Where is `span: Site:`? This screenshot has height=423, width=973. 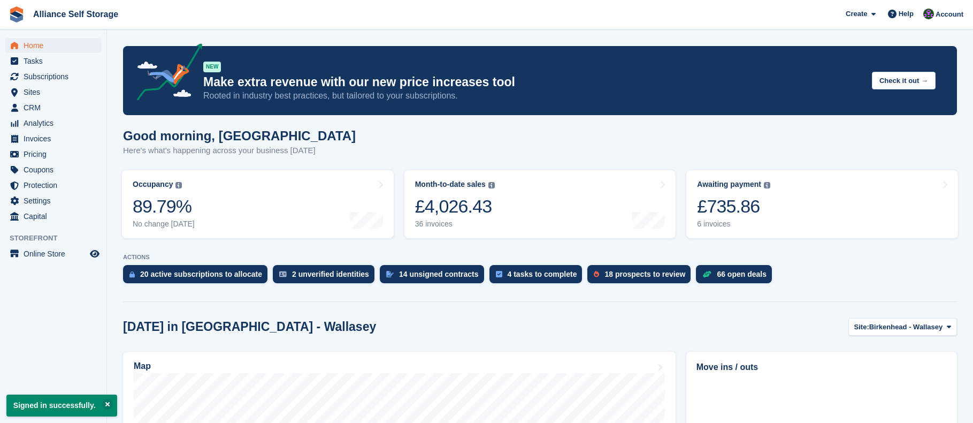 span: Site: is located at coordinates (862, 327).